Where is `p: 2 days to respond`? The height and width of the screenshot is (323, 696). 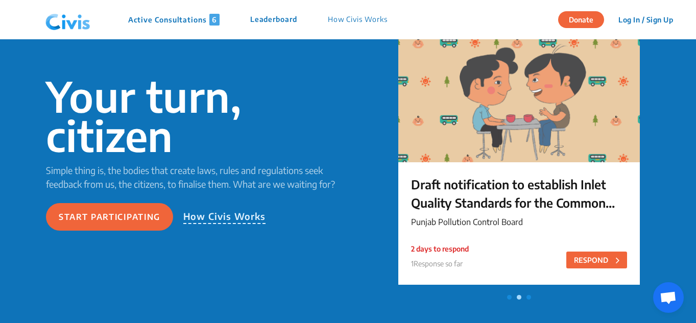
p: 2 days to respond is located at coordinates (440, 249).